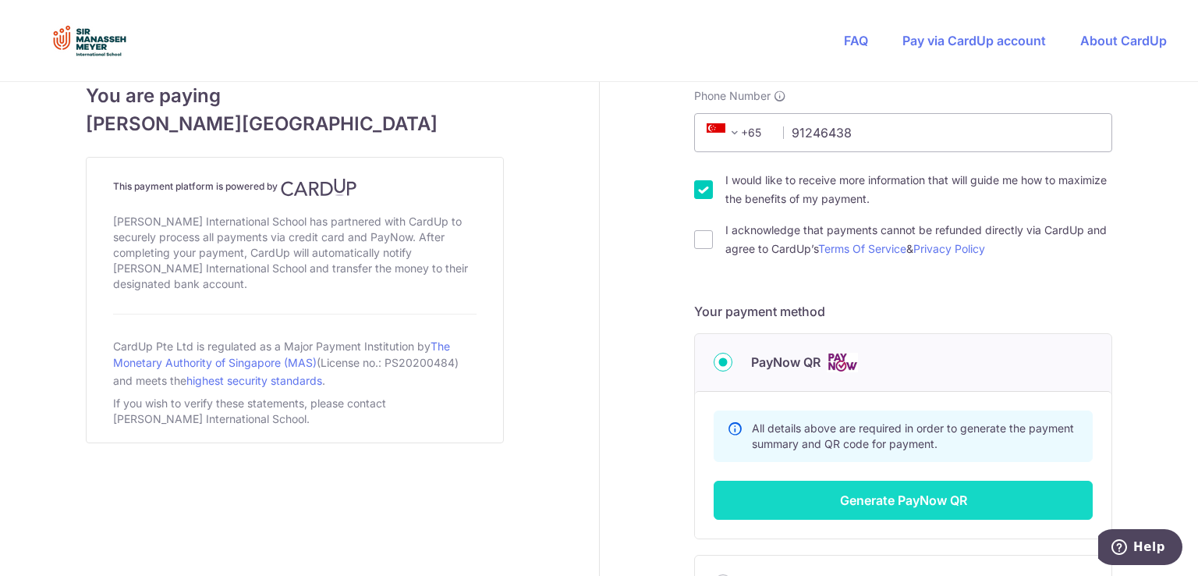 Image resolution: width=1198 pixels, height=576 pixels. I want to click on img: Cards logo, so click(842, 362).